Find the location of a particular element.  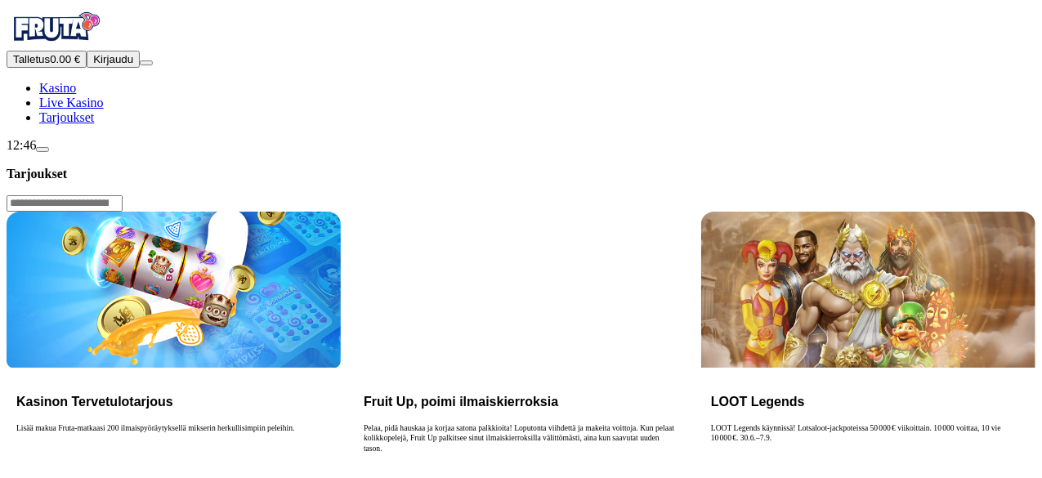

a: poker-chip iconLive Kasino is located at coordinates (71, 102).